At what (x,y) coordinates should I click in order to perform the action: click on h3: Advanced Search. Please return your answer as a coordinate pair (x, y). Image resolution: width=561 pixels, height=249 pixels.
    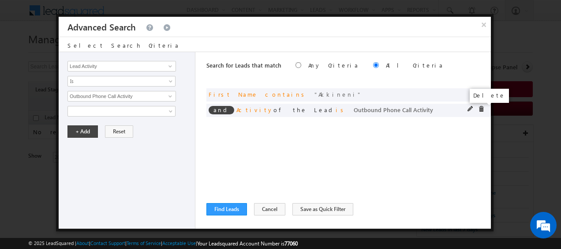
    Looking at the image, I should click on (101, 26).